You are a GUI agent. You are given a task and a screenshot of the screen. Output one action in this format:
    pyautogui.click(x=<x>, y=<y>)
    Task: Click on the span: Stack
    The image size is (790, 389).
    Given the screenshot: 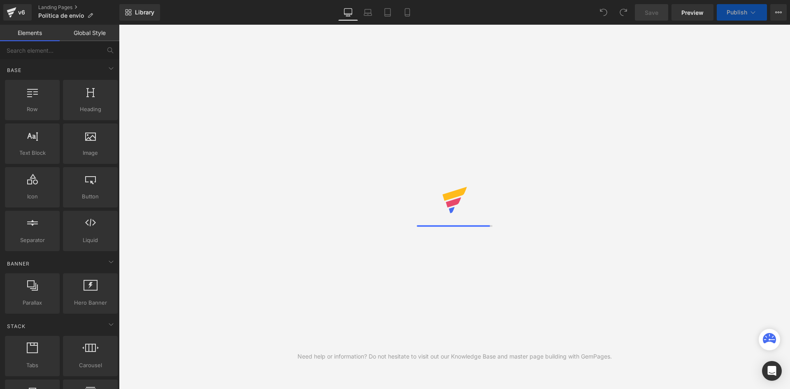 What is the action you would take?
    pyautogui.click(x=16, y=326)
    